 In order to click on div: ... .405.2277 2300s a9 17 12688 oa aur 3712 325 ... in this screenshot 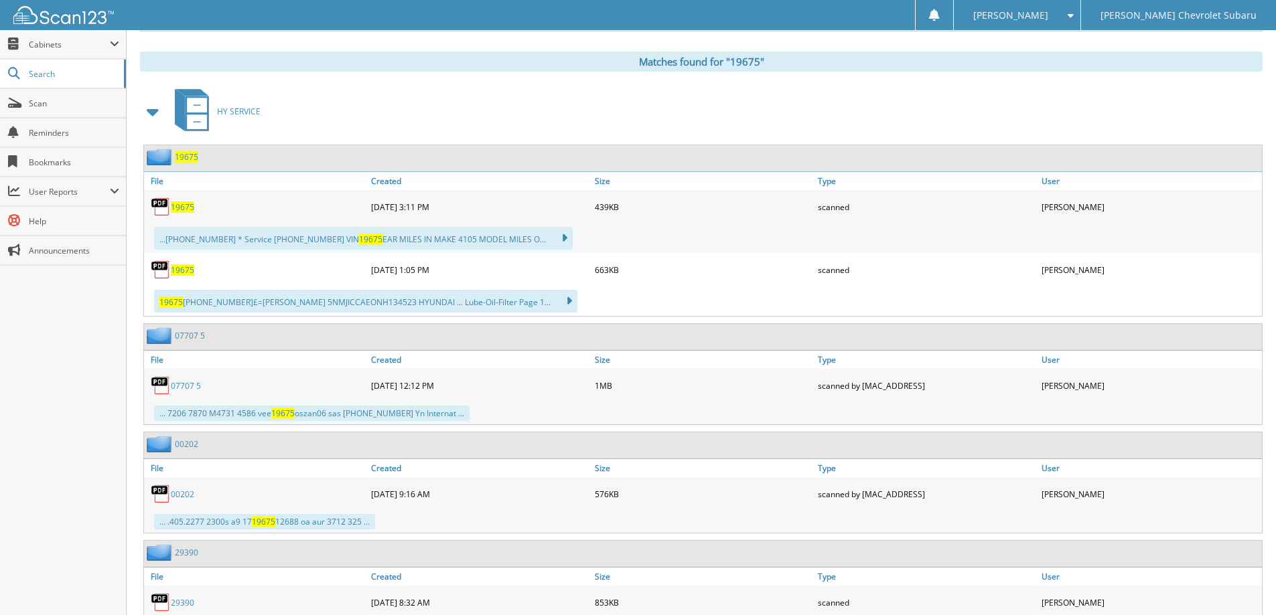, I will do `click(265, 522)`.